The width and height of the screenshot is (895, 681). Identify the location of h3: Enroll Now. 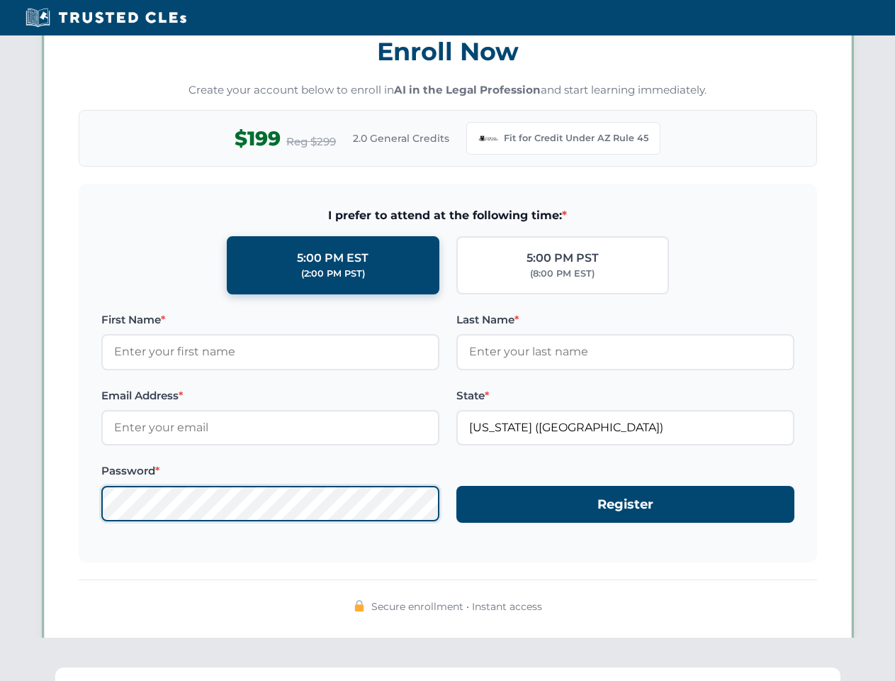
(448, 51).